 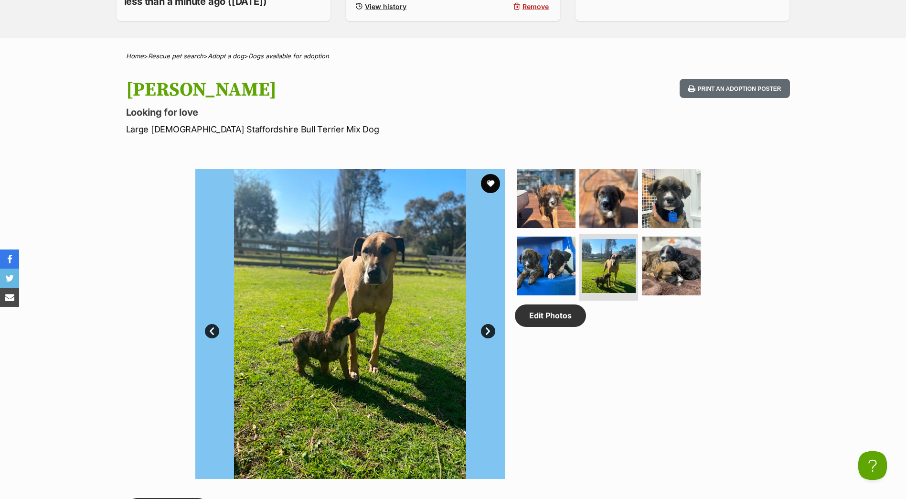 What do you see at coordinates (226, 56) in the screenshot?
I see `a: Adopt a dog` at bounding box center [226, 56].